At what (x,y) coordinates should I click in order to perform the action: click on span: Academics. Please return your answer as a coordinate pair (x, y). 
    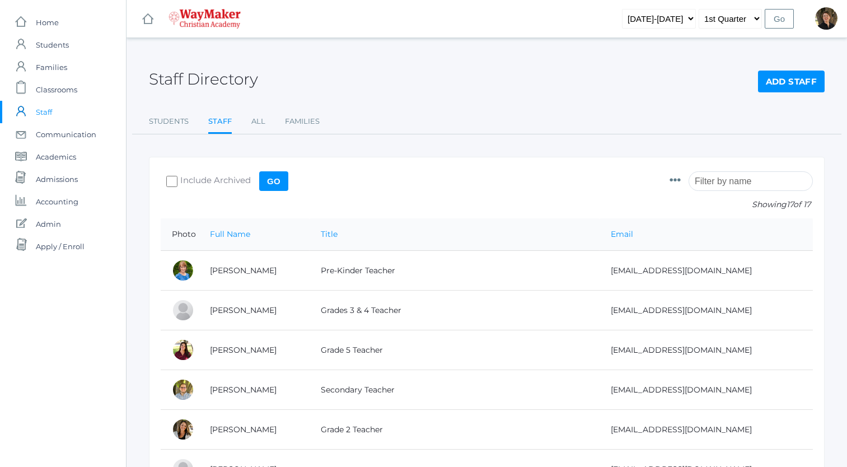
    Looking at the image, I should click on (56, 157).